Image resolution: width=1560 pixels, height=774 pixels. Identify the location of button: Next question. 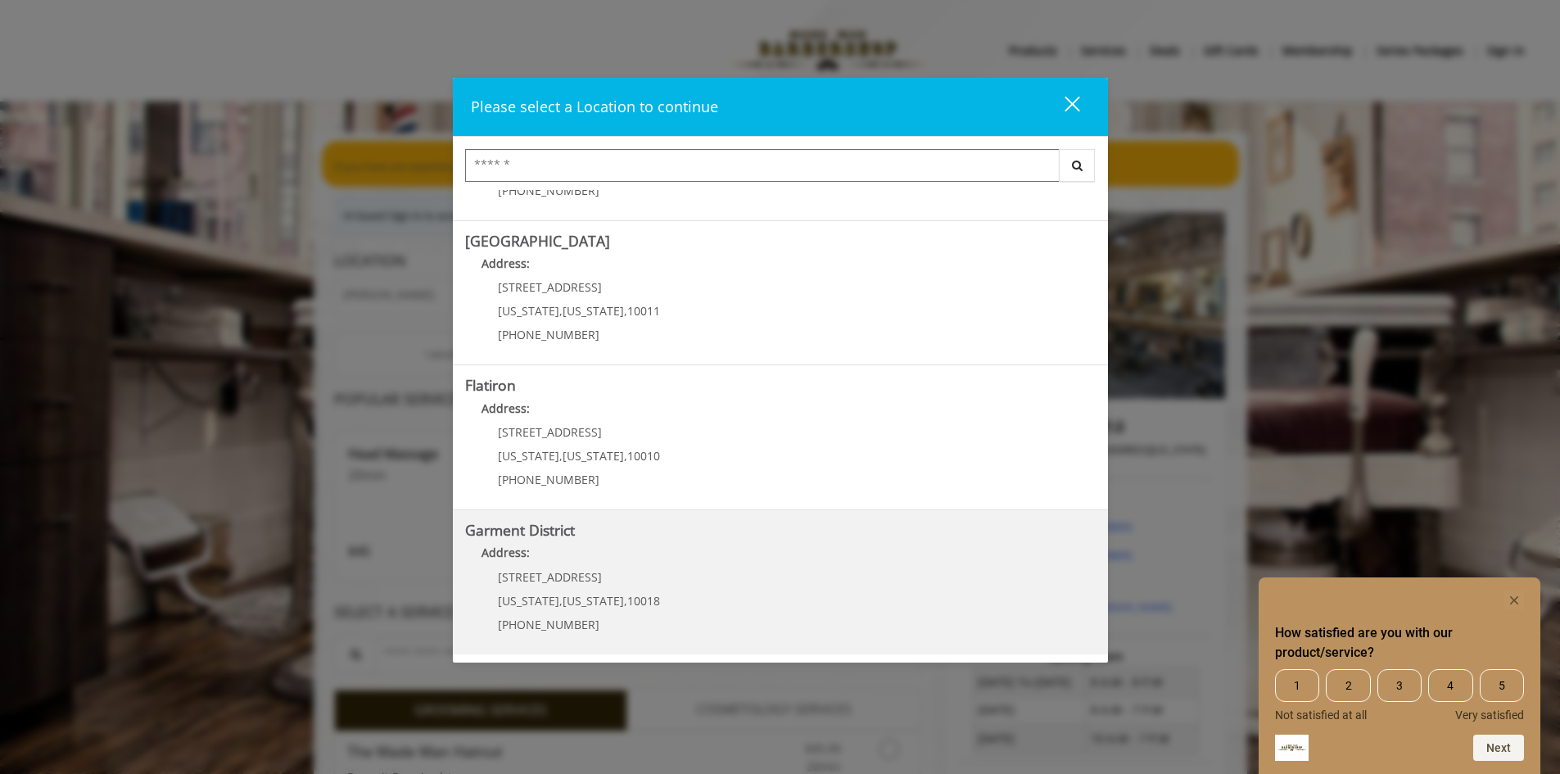
(1498, 747).